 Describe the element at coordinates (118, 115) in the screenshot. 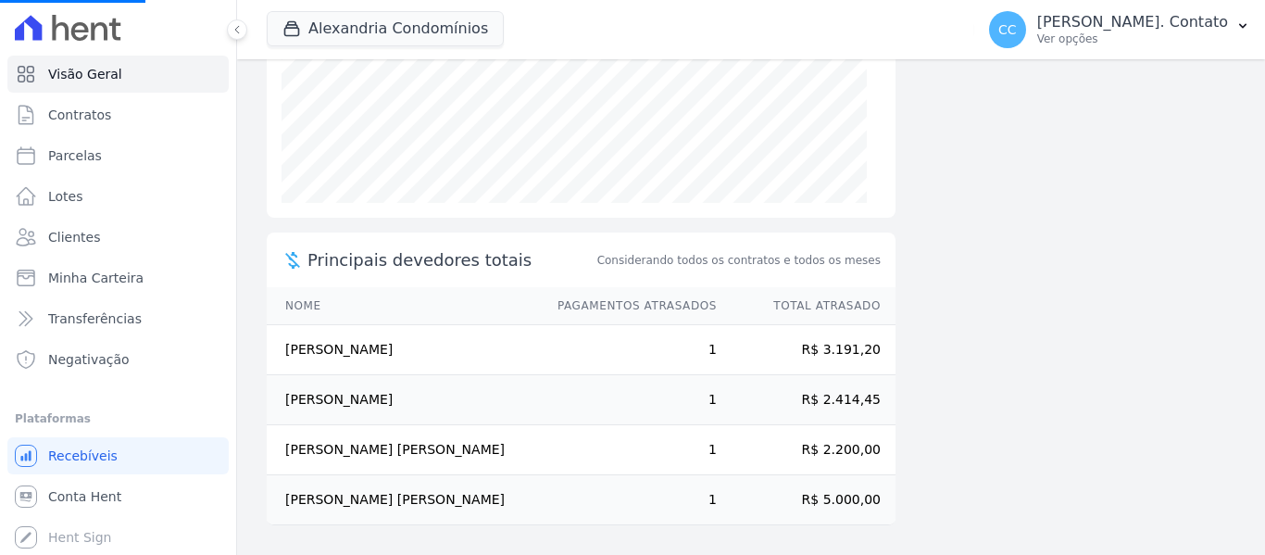

I see `a: Contratos` at that location.